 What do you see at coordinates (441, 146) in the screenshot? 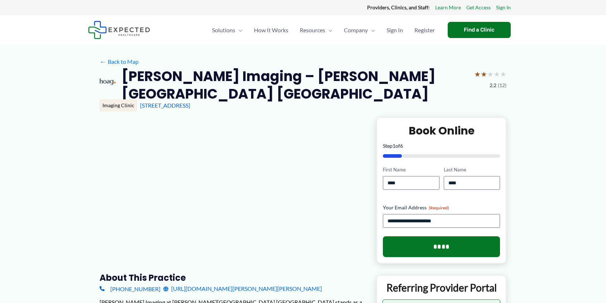
I see `p: Step of` at bounding box center [441, 146].